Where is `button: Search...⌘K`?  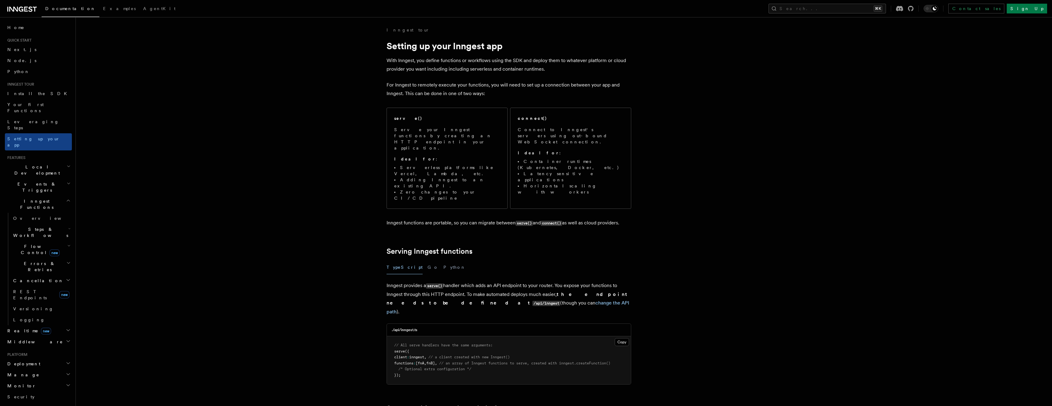
button: Search...⌘K is located at coordinates (827, 9).